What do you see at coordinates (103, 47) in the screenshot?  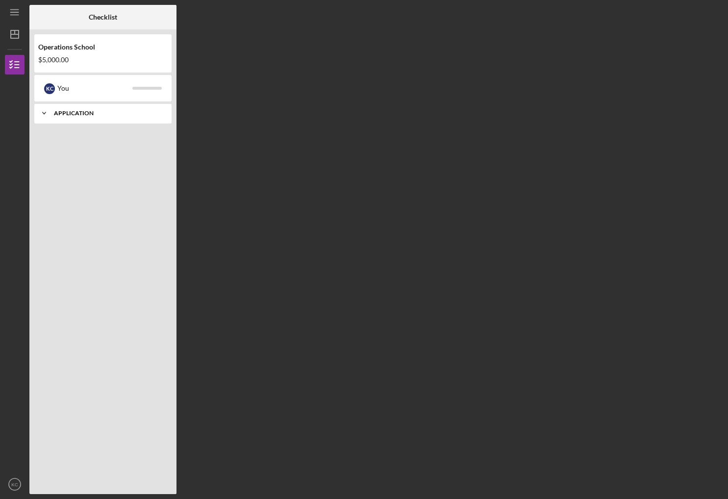 I see `div: Operations School` at bounding box center [103, 47].